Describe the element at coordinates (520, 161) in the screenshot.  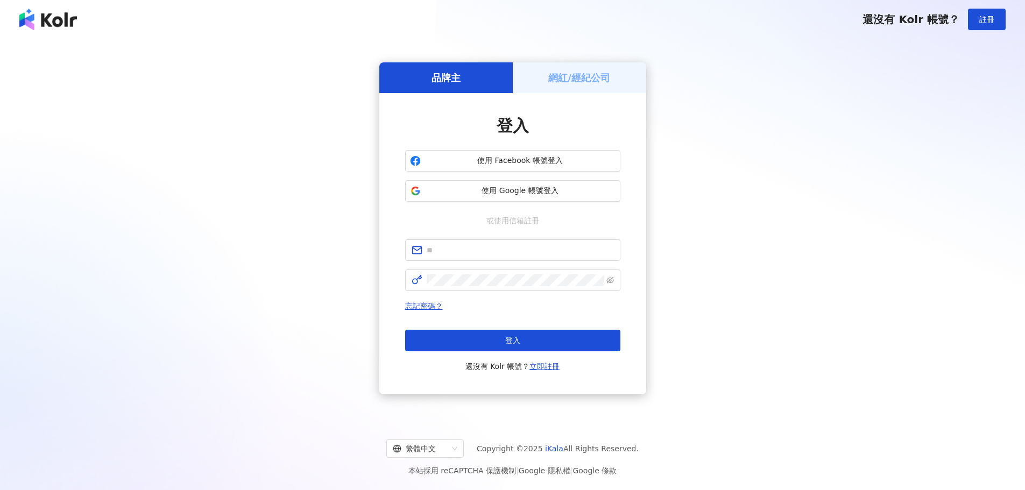
I see `span: 使用 Facebook 帳號登入` at that location.